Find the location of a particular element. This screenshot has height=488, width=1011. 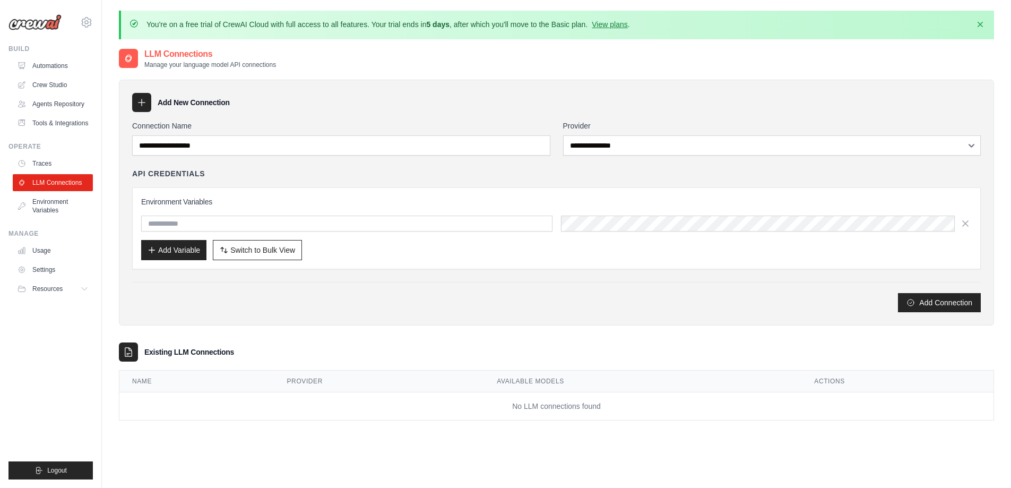

th: Available Models is located at coordinates (643, 381).